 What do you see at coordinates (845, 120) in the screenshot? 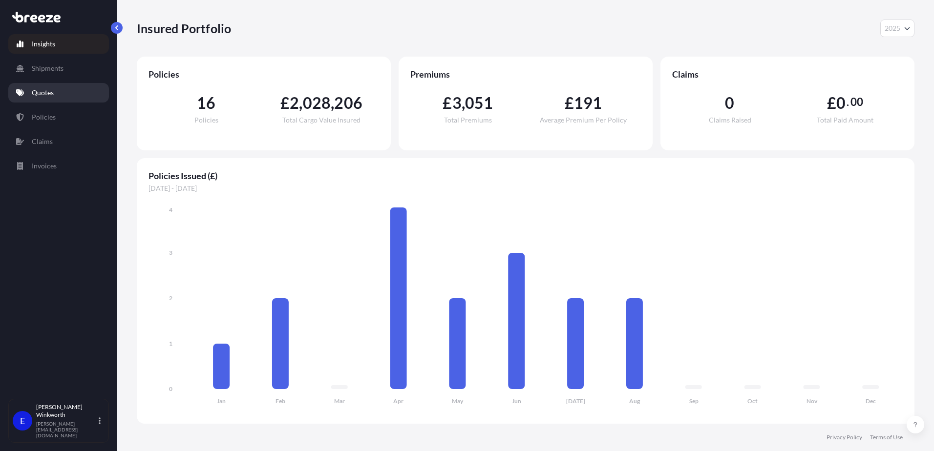
I see `span: Total Paid Amount` at bounding box center [845, 120].